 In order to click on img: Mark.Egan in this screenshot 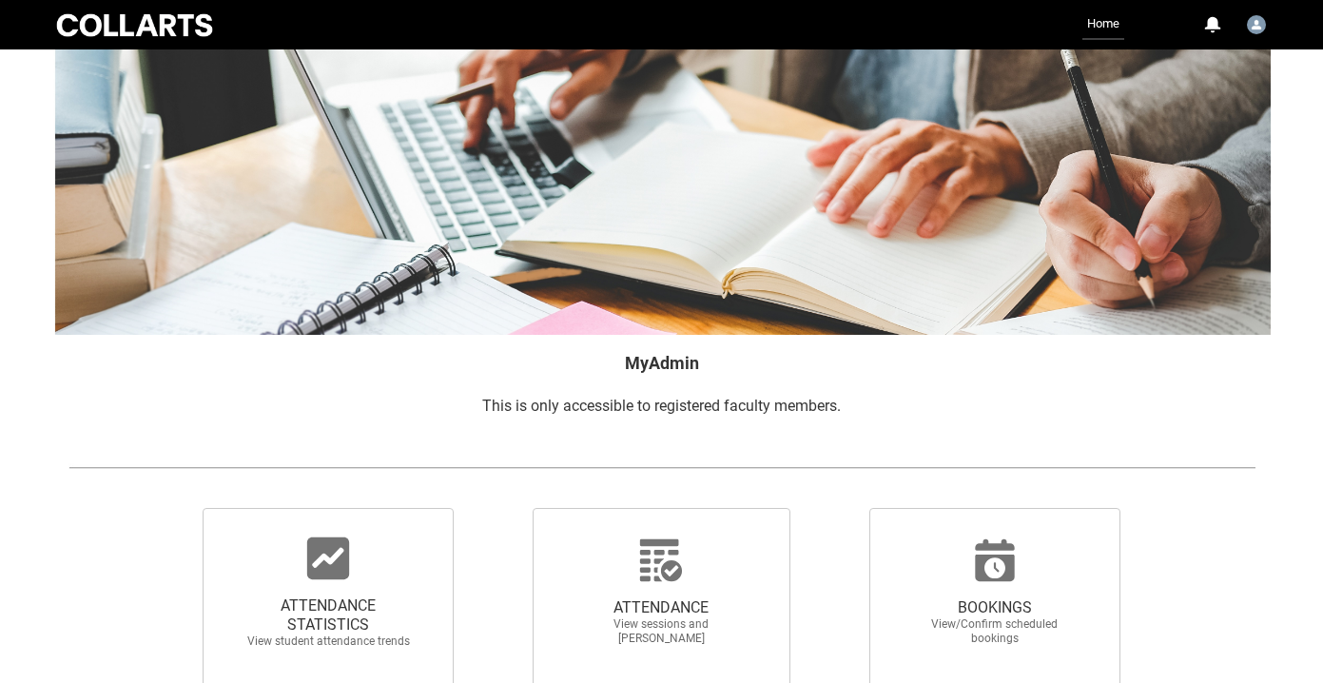, I will do `click(1257, 25)`.